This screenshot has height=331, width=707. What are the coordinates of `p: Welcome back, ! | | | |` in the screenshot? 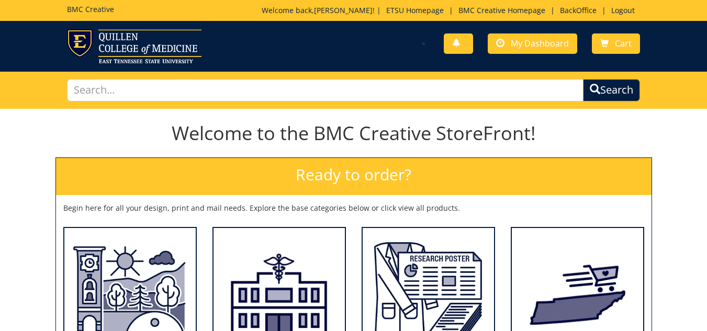 It's located at (451, 10).